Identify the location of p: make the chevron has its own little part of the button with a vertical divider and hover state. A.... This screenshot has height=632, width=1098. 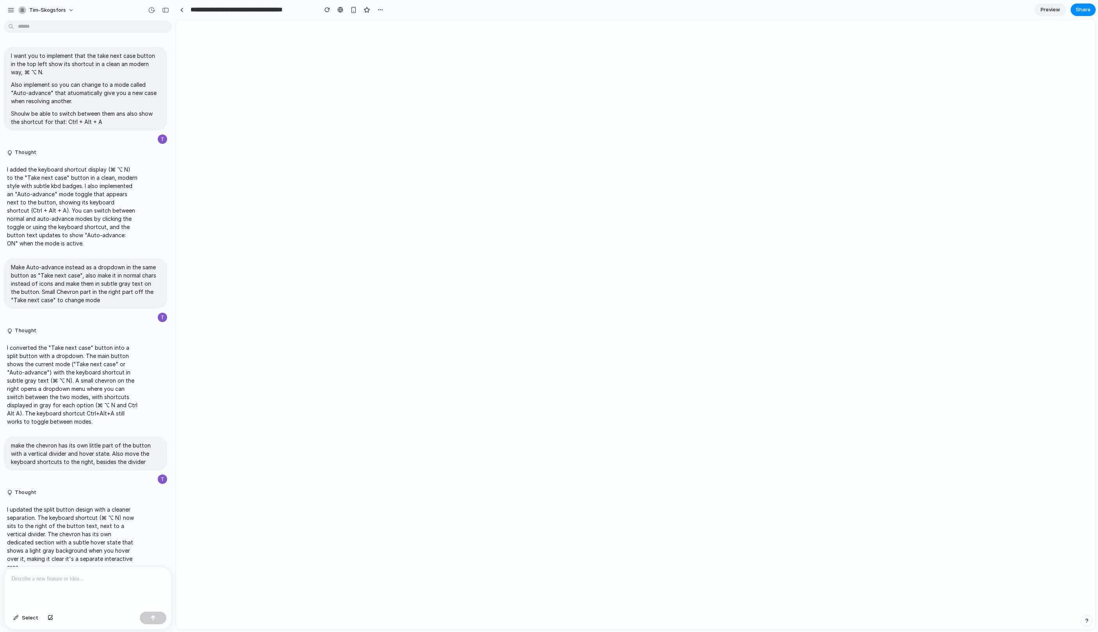
(86, 453).